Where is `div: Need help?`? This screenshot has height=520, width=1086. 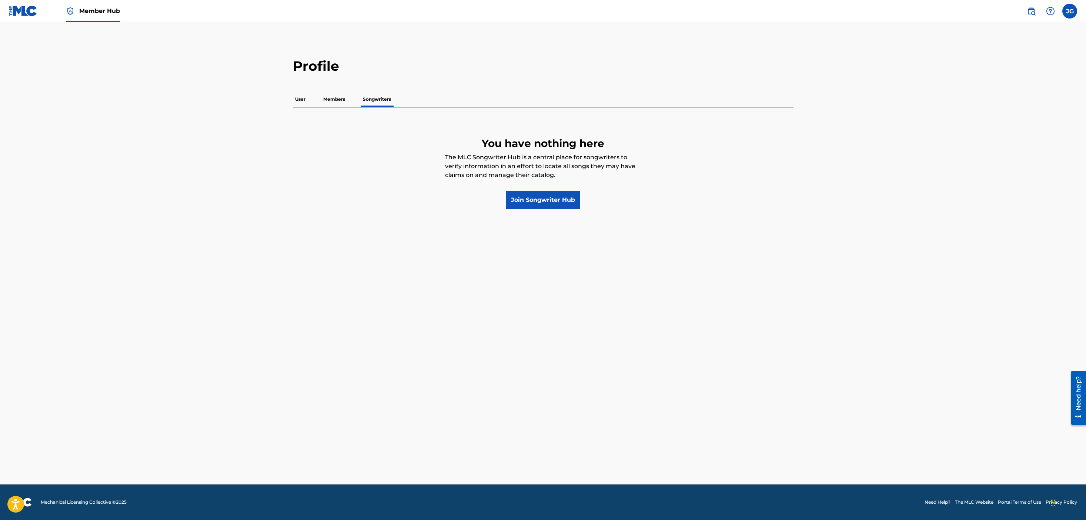 div: Need help? is located at coordinates (13, 25).